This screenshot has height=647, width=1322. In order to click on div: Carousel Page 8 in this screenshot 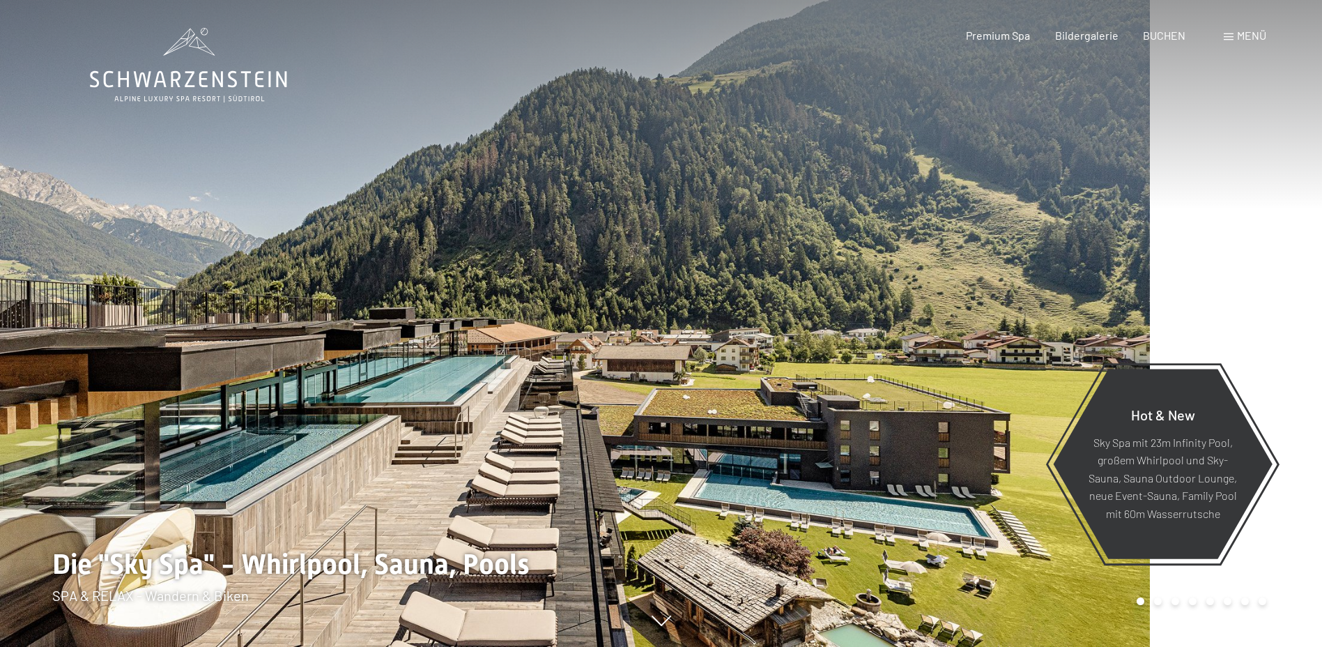, I will do `click(1262, 601)`.